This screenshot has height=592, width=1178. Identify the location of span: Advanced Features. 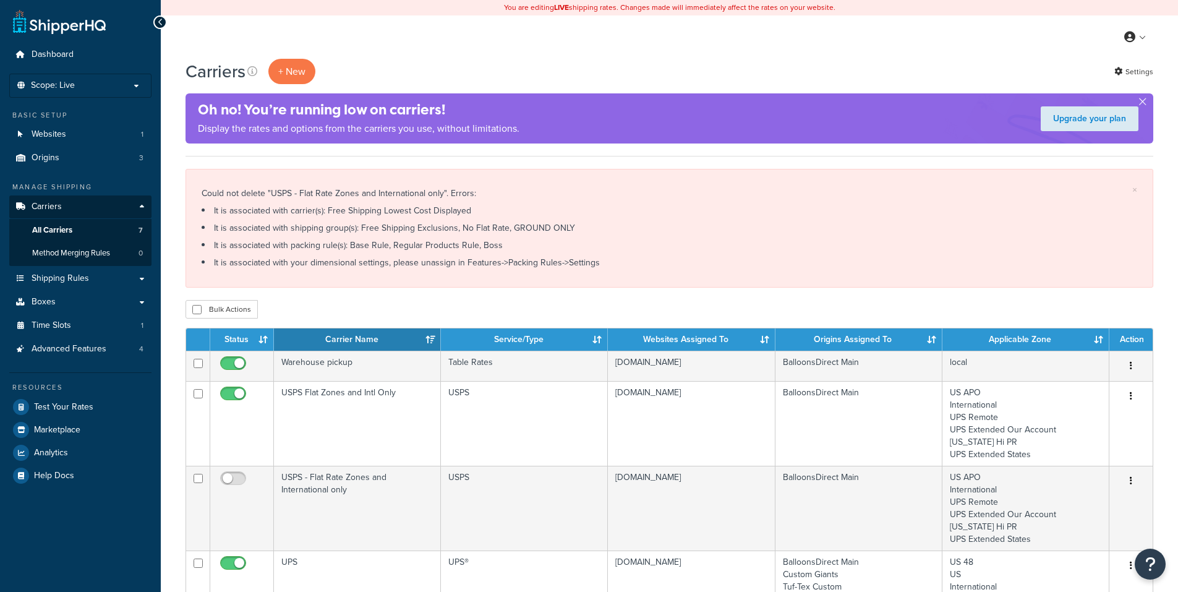
(69, 349).